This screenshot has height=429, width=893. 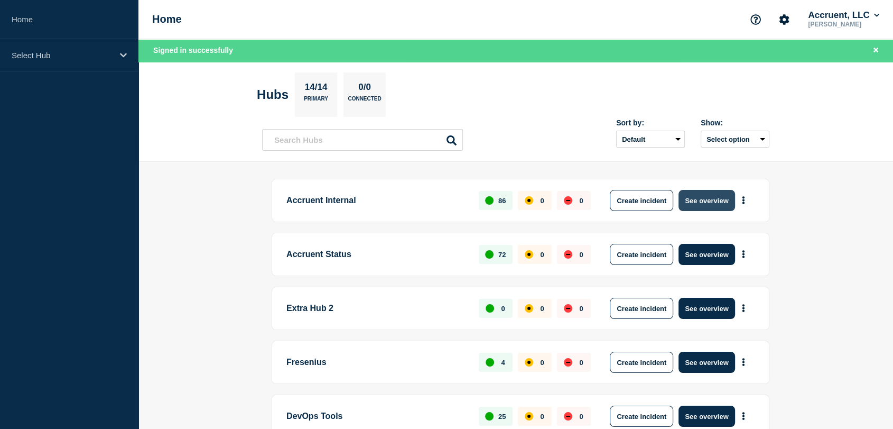 I want to click on p: Accruent Status, so click(x=376, y=254).